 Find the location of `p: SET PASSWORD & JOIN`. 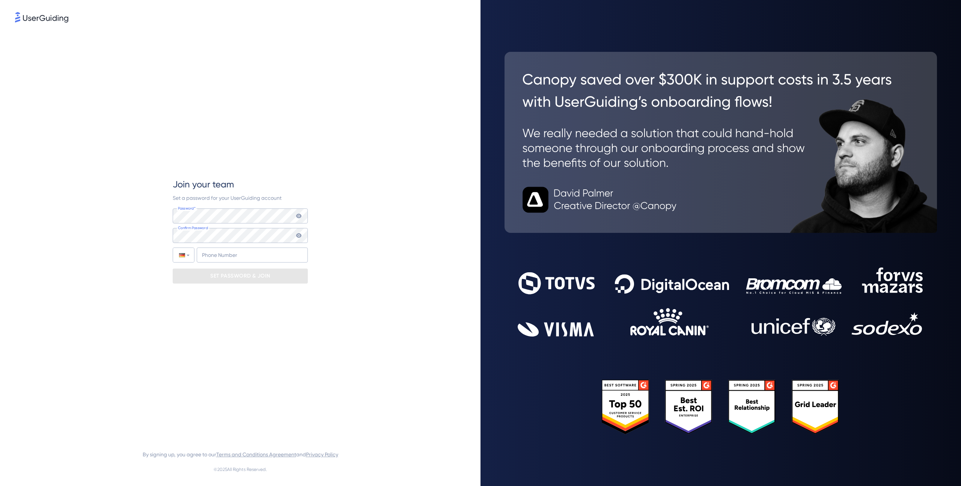

p: SET PASSWORD & JOIN is located at coordinates (240, 276).